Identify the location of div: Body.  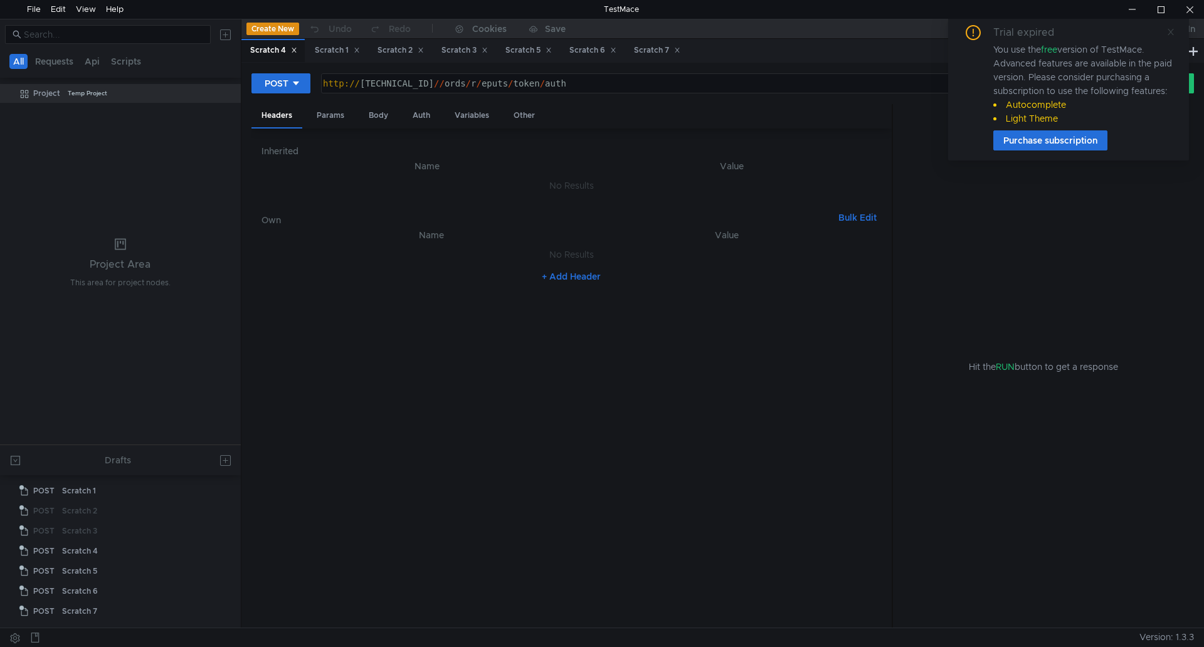
(378, 115).